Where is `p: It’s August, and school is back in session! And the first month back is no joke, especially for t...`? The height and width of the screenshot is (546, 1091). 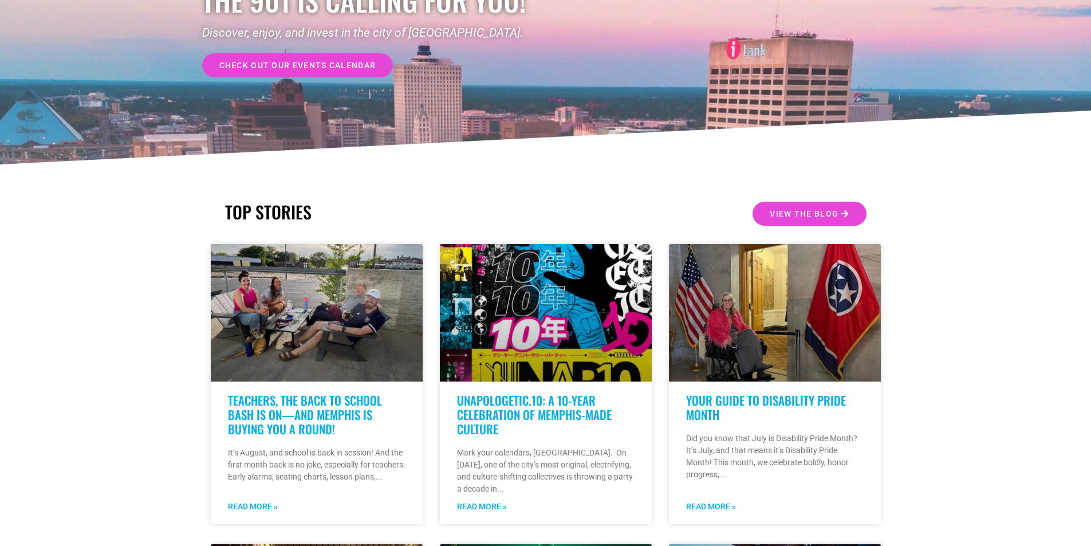
p: It’s August, and school is back in session! And the first month back is no joke, especially for t... is located at coordinates (317, 464).